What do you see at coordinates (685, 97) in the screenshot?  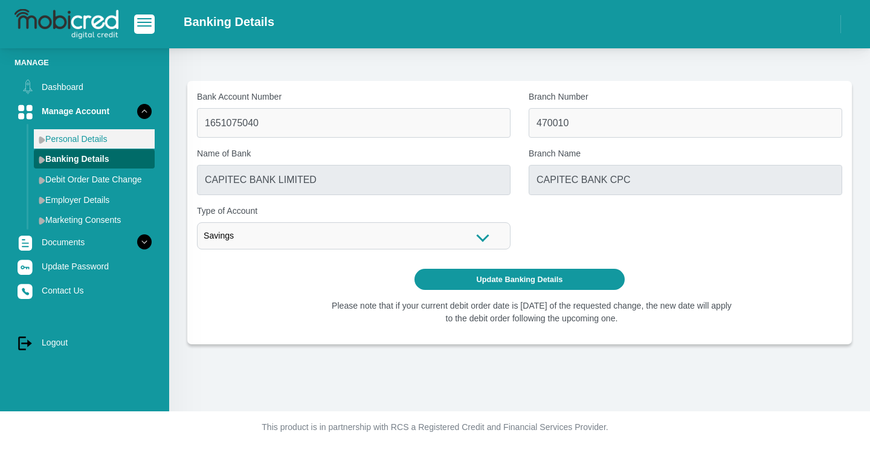 I see `label: Branch Number` at bounding box center [685, 97].